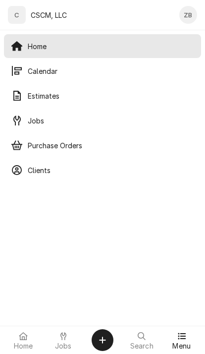 Image resolution: width=205 pixels, height=354 pixels. I want to click on span: Home, so click(111, 46).